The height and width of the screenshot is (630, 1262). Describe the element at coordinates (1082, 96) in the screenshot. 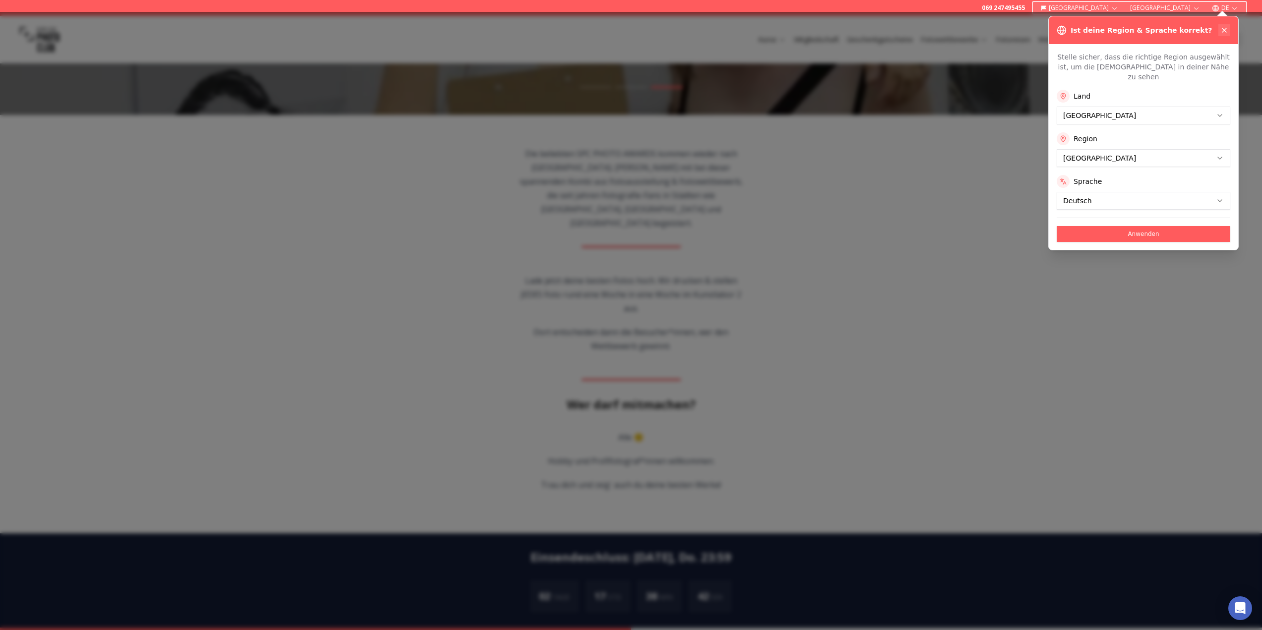

I see `label: Land` at that location.